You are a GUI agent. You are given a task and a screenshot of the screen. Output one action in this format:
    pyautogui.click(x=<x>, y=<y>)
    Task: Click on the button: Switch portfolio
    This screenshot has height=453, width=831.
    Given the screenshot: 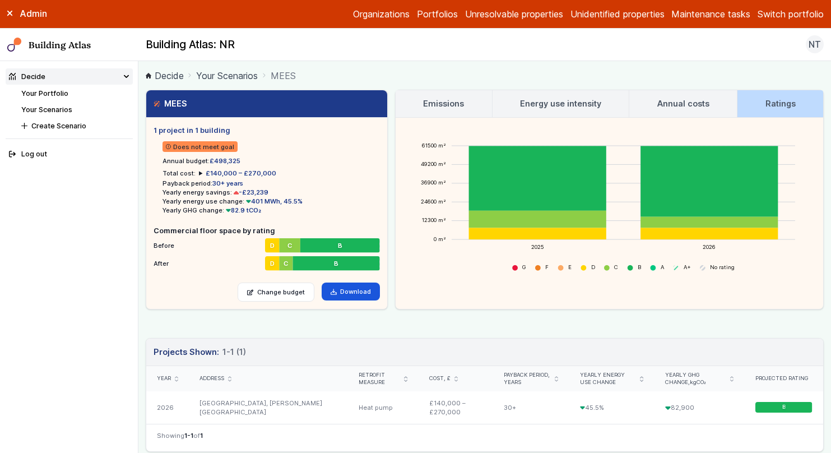 What is the action you would take?
    pyautogui.click(x=791, y=14)
    